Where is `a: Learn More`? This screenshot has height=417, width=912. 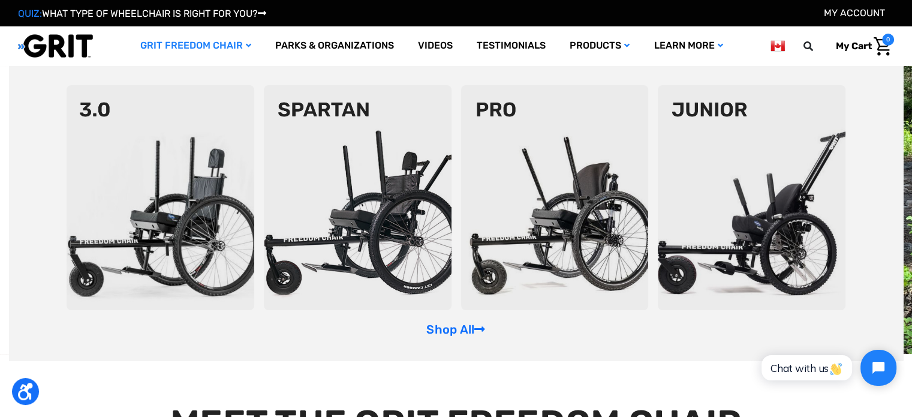
a: Learn More is located at coordinates (688, 46).